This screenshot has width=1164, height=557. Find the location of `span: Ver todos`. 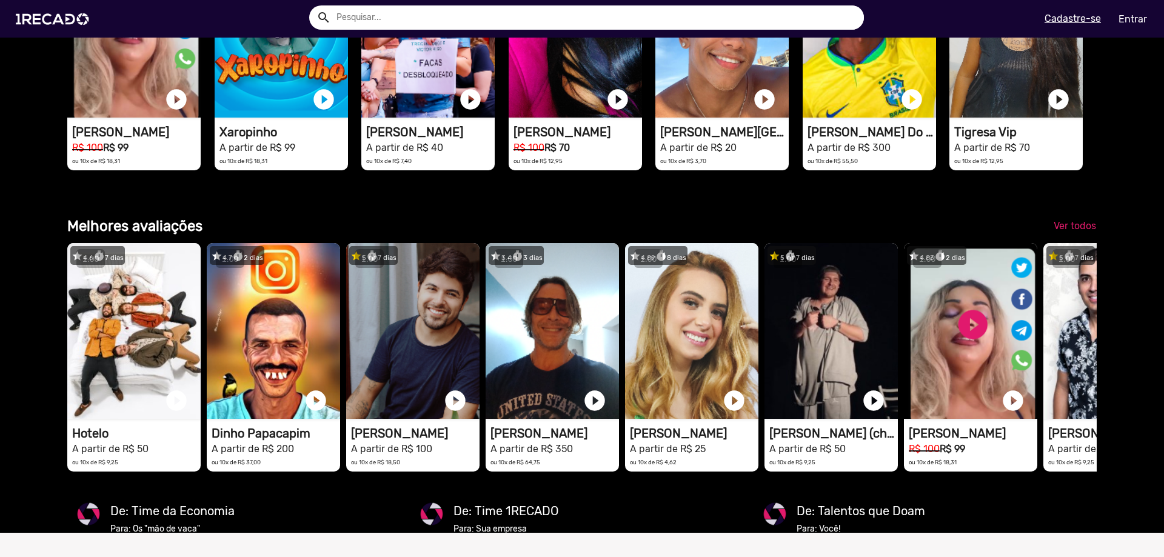

span: Ver todos is located at coordinates (1075, 226).